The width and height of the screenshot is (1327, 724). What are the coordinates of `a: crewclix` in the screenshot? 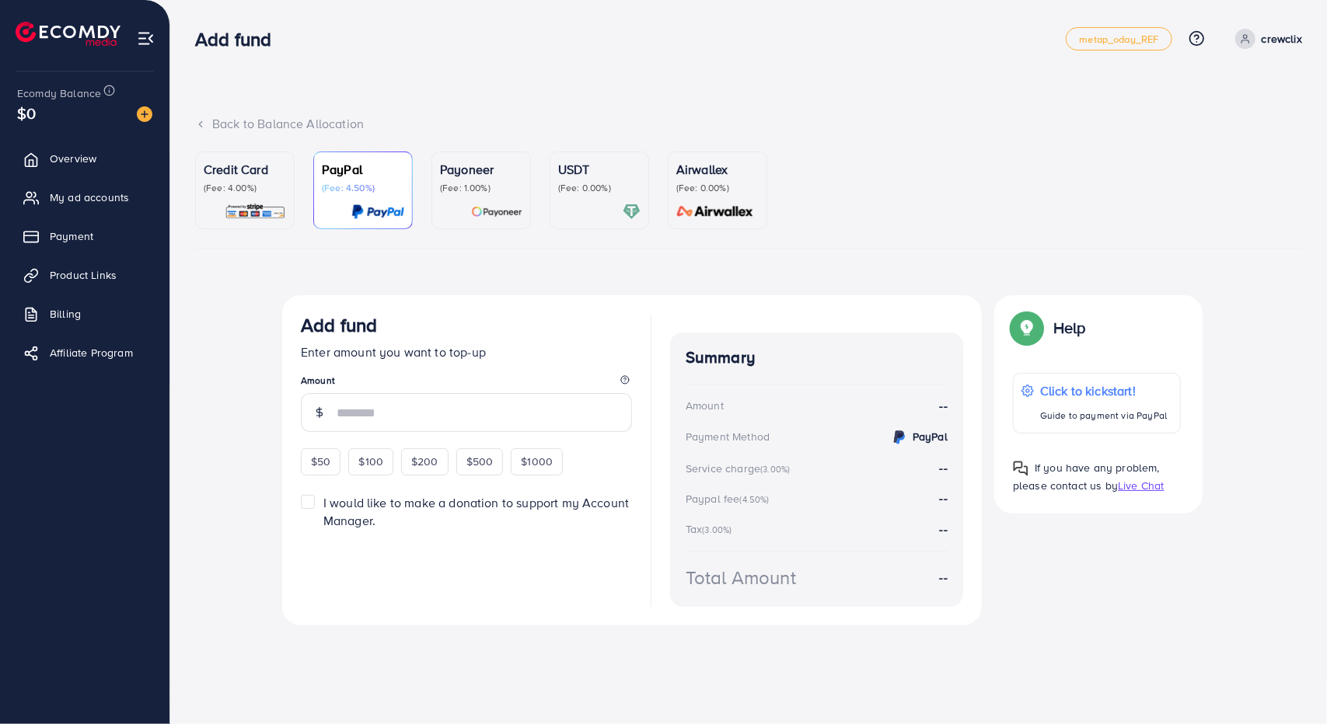 It's located at (1266, 39).